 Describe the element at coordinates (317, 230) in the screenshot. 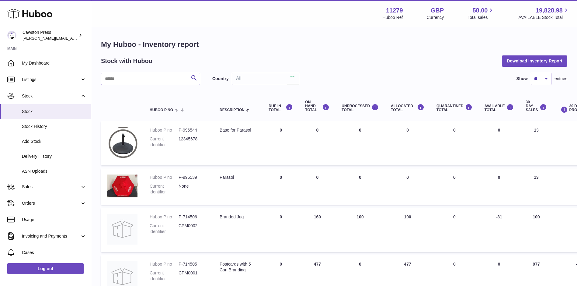

I see `td: 169` at that location.